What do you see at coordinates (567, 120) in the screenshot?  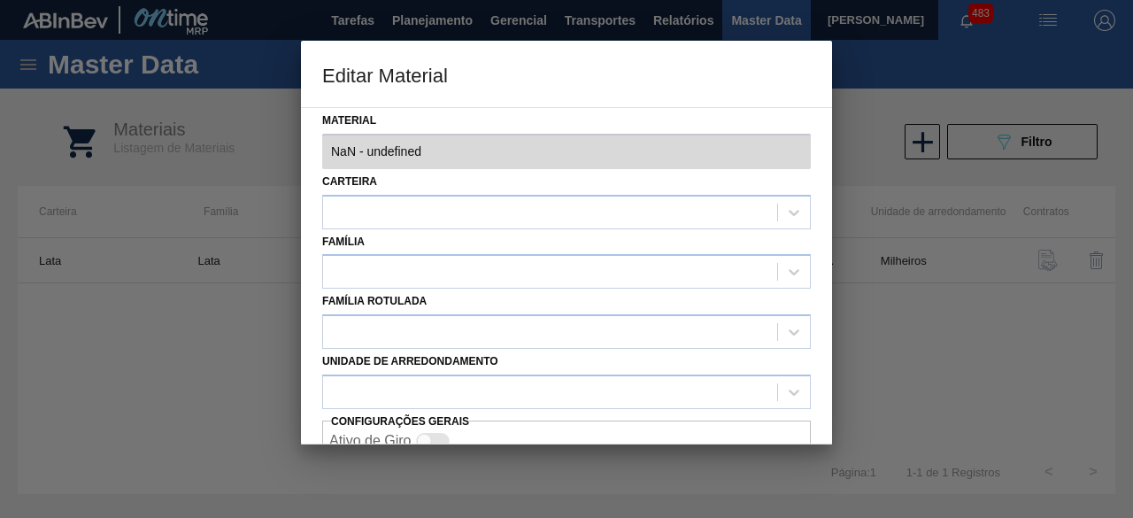 I see `label: Material` at bounding box center [567, 120].